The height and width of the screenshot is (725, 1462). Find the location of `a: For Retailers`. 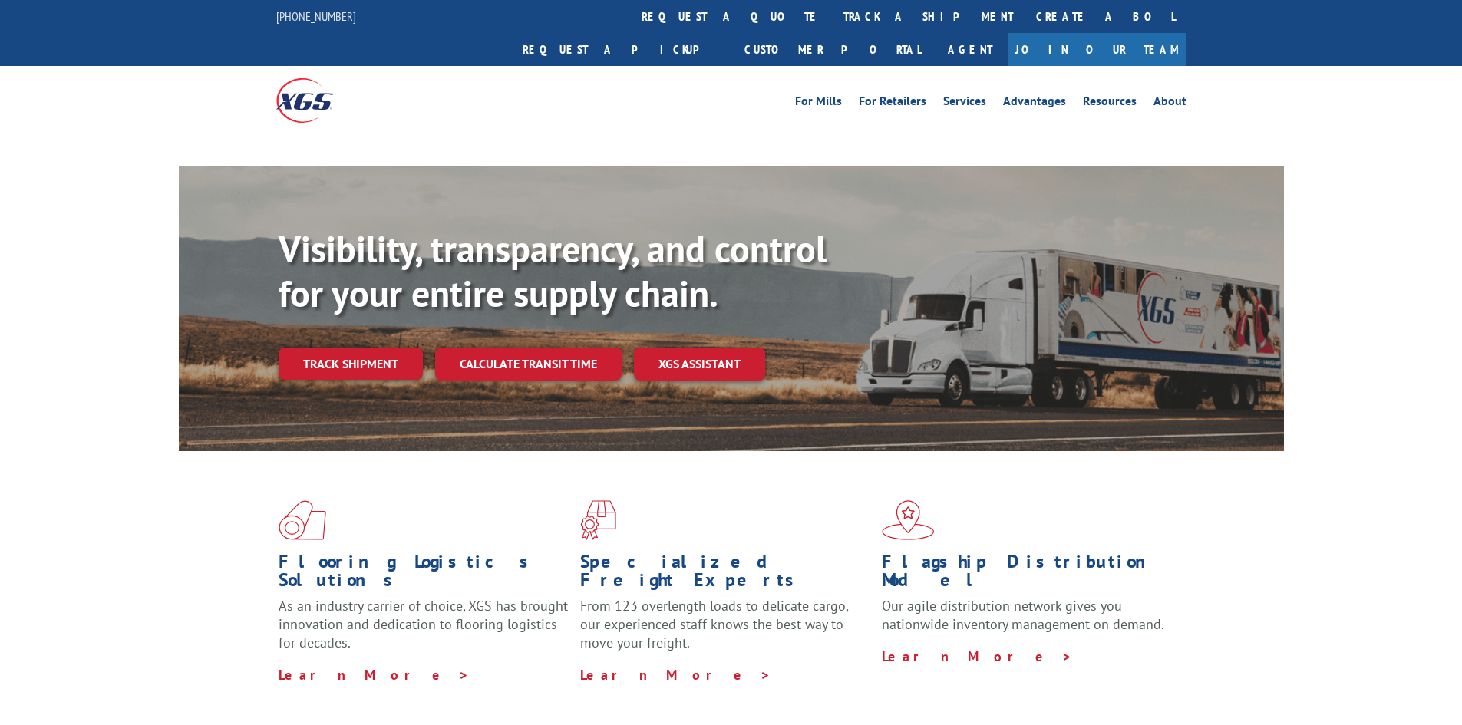

a: For Retailers is located at coordinates (893, 104).